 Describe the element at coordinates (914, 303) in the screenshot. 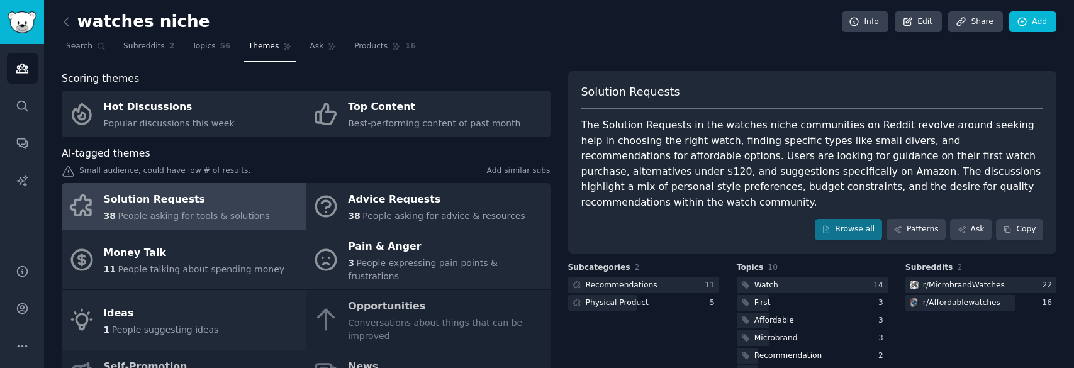

I see `img: Affordablewatches` at that location.